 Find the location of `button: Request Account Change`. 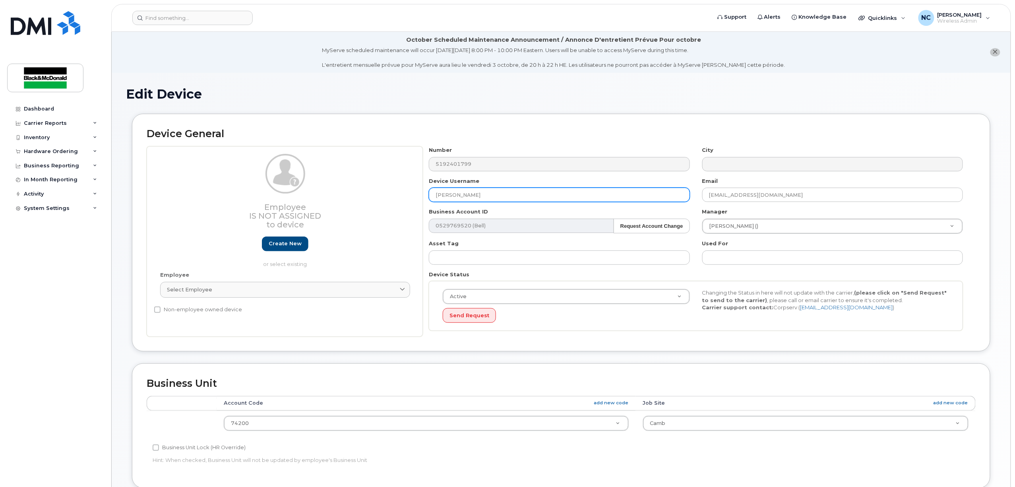

button: Request Account Change is located at coordinates (652, 226).